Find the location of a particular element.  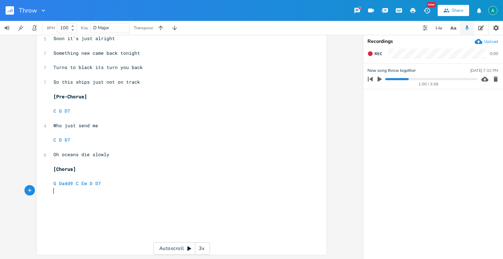

span: Turns to black its turn you back is located at coordinates (98, 67).